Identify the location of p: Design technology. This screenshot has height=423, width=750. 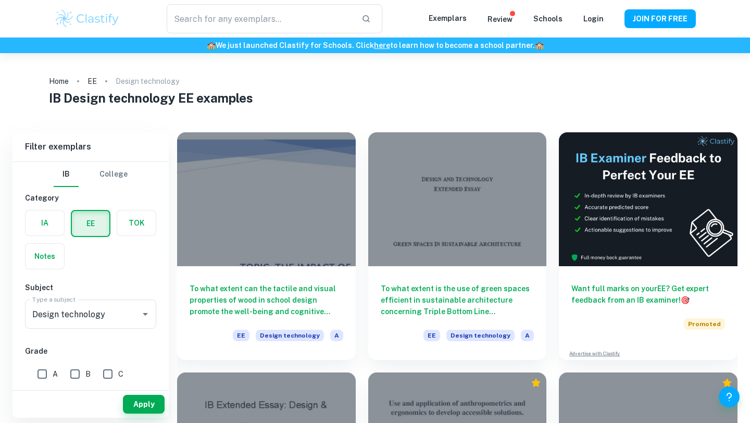
(147, 81).